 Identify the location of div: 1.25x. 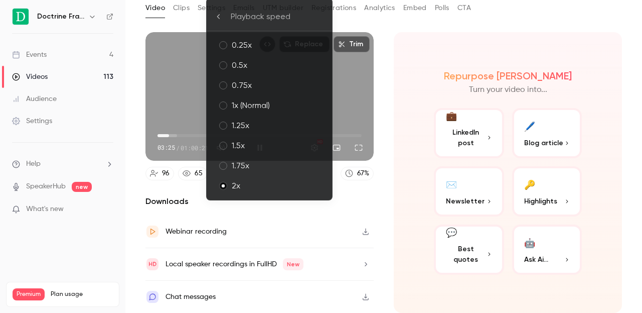
(278, 125).